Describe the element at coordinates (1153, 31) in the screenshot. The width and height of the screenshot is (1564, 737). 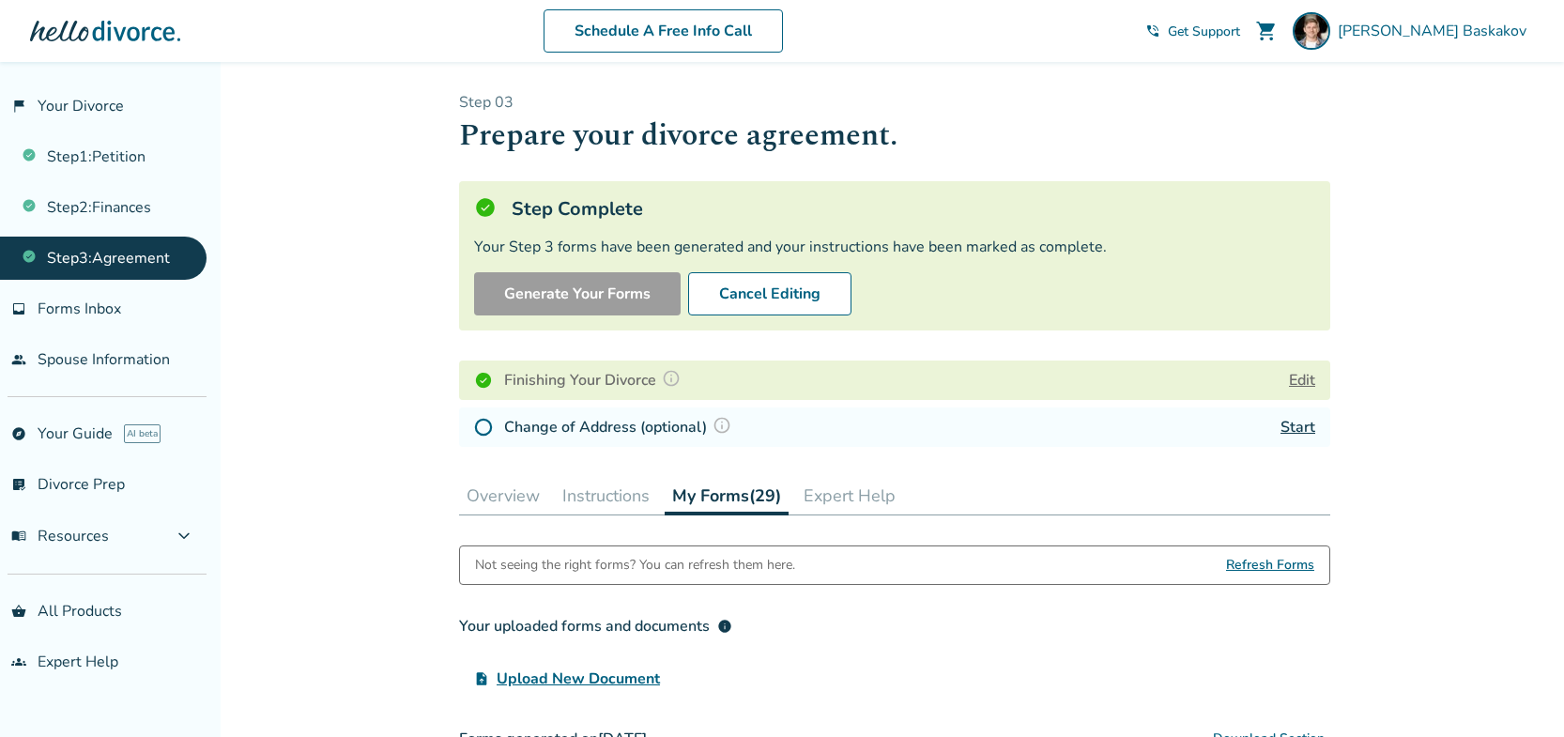
I see `span: phone_in_talk` at that location.